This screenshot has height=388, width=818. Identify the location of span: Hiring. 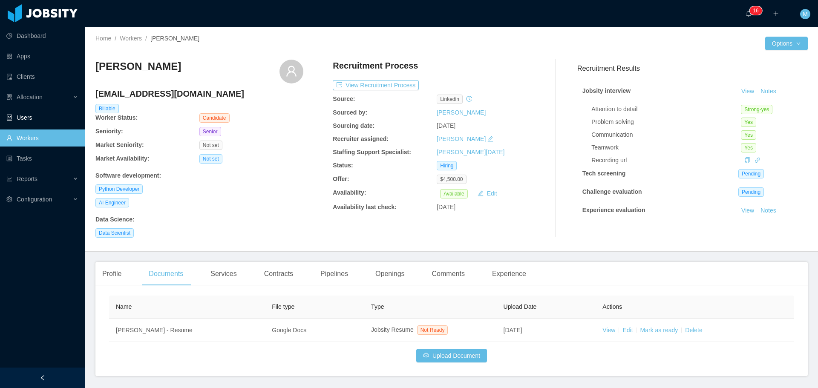
(447, 166).